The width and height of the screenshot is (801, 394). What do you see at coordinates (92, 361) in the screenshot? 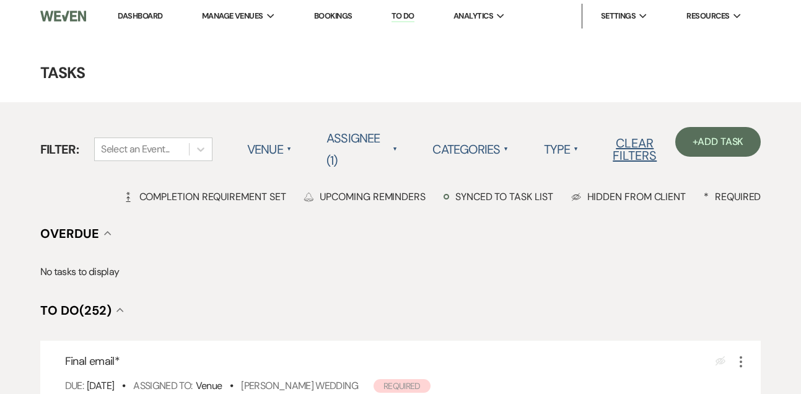
I see `span: Final email *` at bounding box center [92, 361].